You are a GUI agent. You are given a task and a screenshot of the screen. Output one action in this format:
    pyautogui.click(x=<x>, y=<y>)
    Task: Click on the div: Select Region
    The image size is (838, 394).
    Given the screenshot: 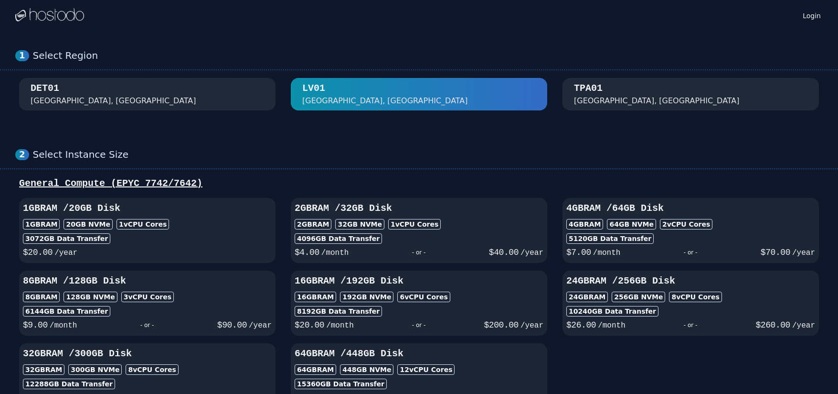 What is the action you would take?
    pyautogui.click(x=428, y=55)
    